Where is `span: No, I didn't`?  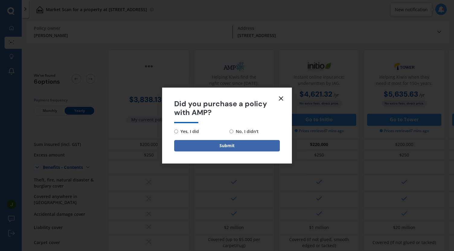 span: No, I didn't is located at coordinates (246, 132).